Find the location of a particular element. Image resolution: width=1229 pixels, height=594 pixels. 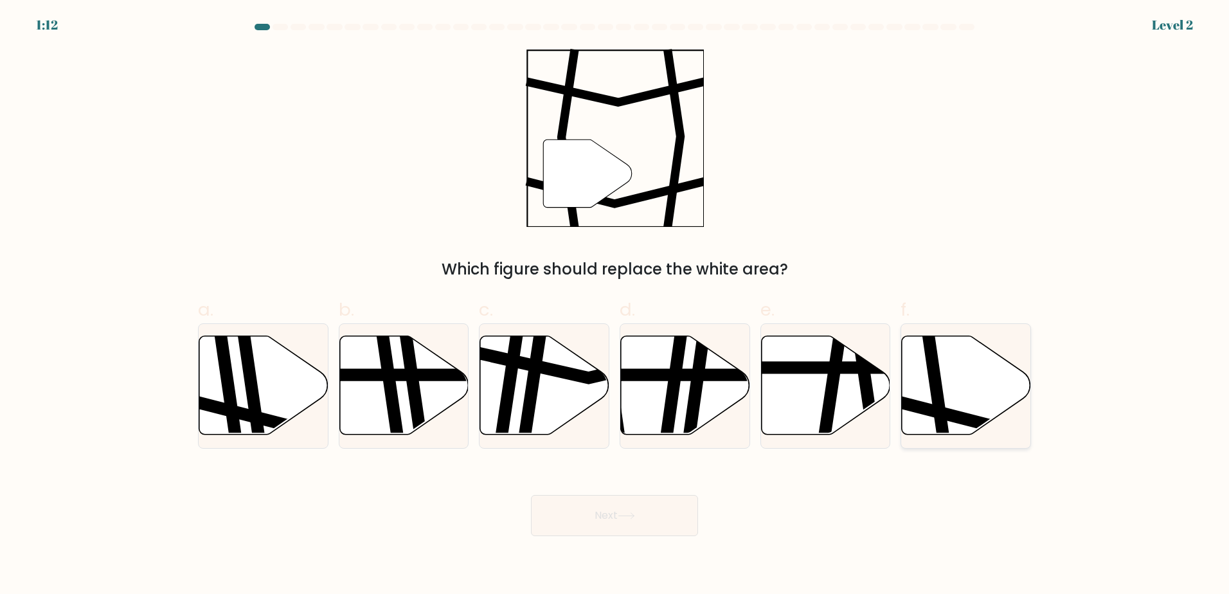

div: Level 2 is located at coordinates (1173, 25).